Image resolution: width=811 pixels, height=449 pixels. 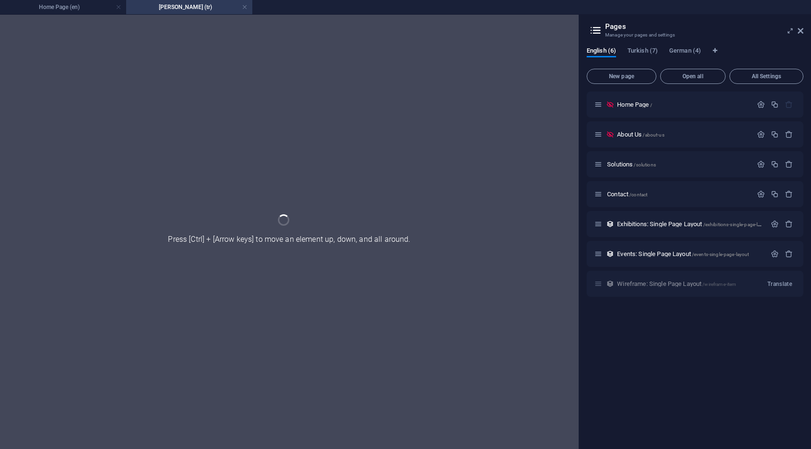 What do you see at coordinates (737, 224) in the screenshot?
I see `span: /exhibitions-single-page-layout` at bounding box center [737, 224].